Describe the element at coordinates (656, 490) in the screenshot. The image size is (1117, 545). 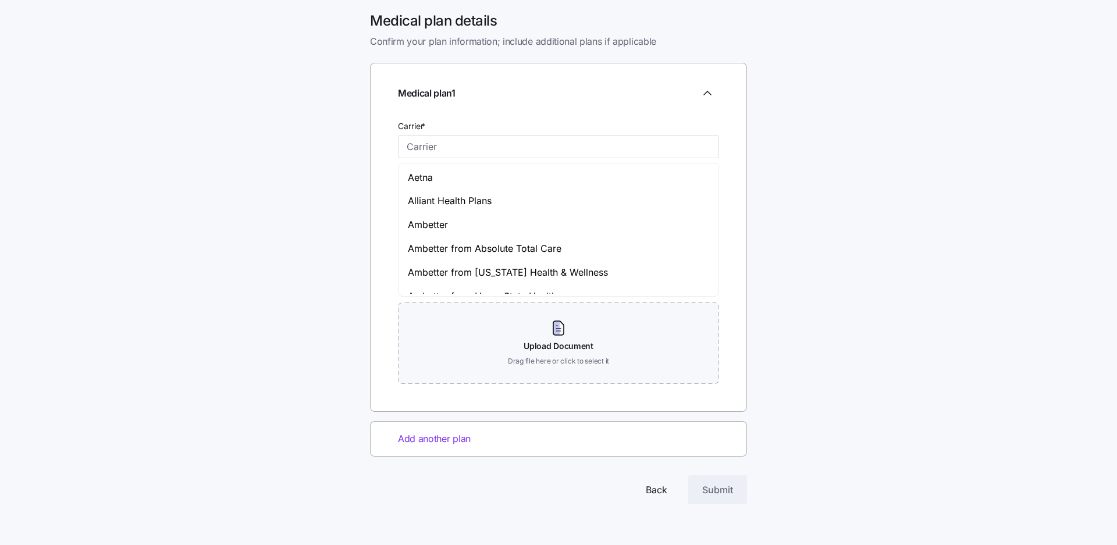
I see `button: Back` at that location.